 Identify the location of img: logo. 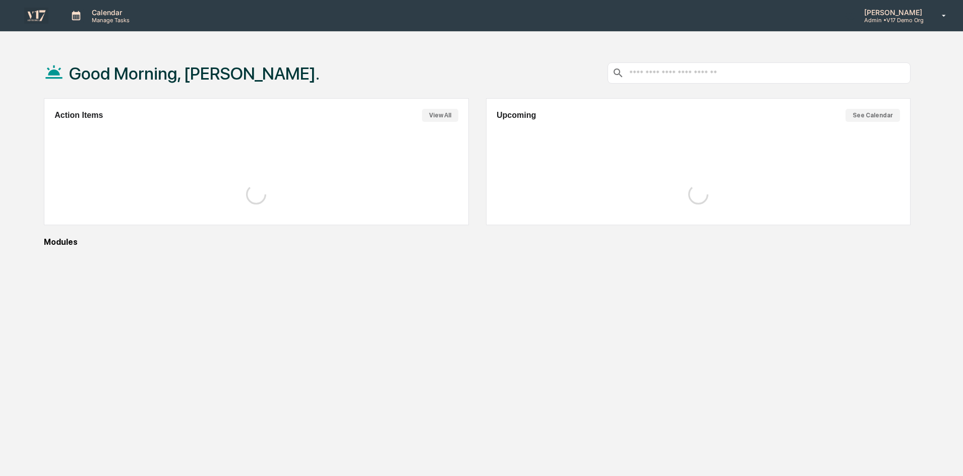
(36, 15).